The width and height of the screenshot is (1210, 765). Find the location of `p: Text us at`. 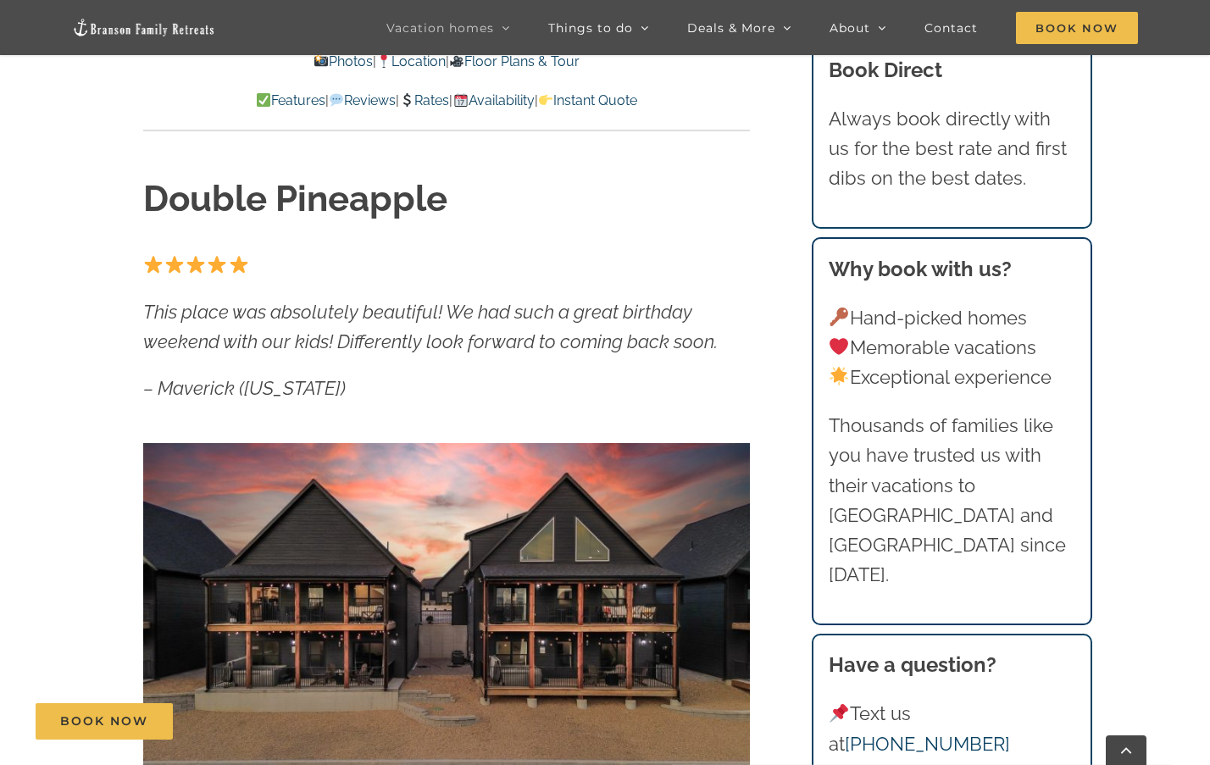

p: Text us at is located at coordinates (952, 729).